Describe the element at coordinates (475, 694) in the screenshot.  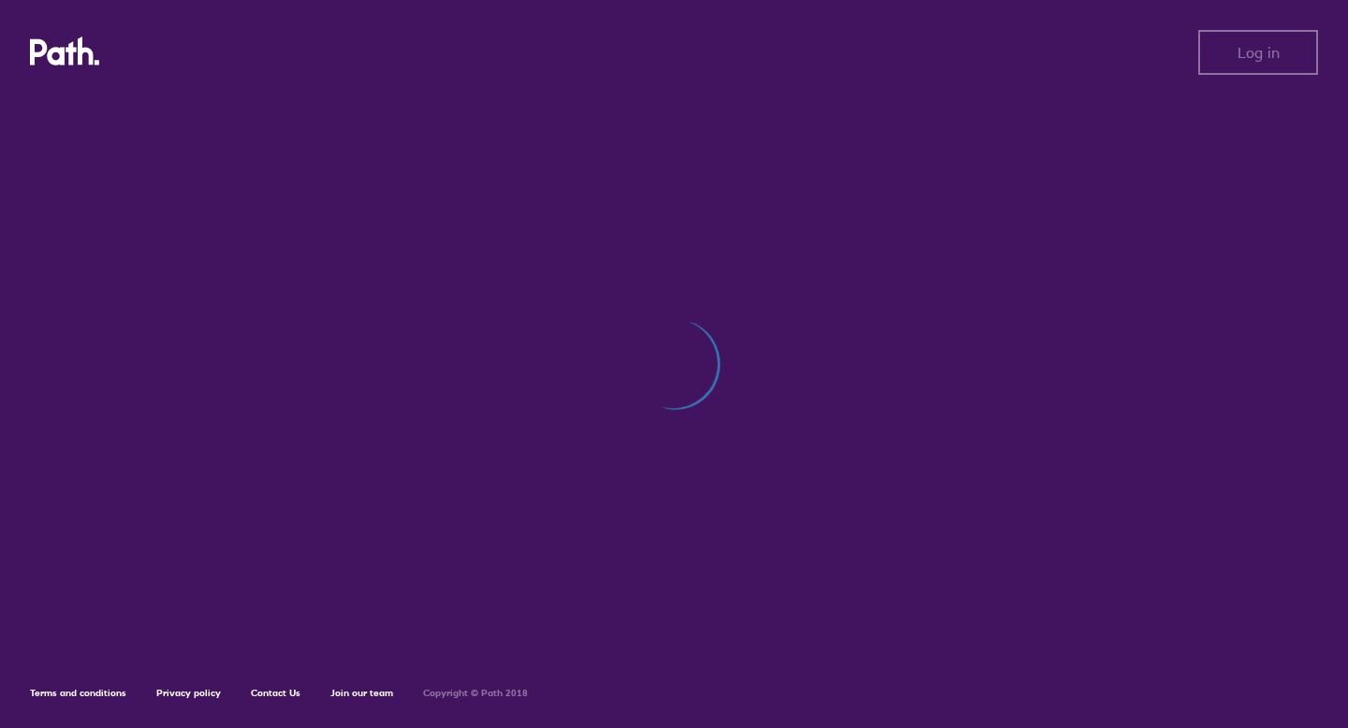
I see `h6: Copyright © Path 2018` at that location.